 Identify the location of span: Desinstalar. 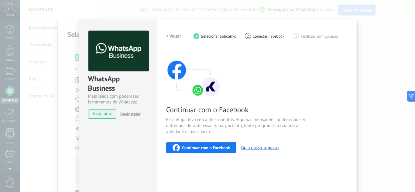
(130, 114).